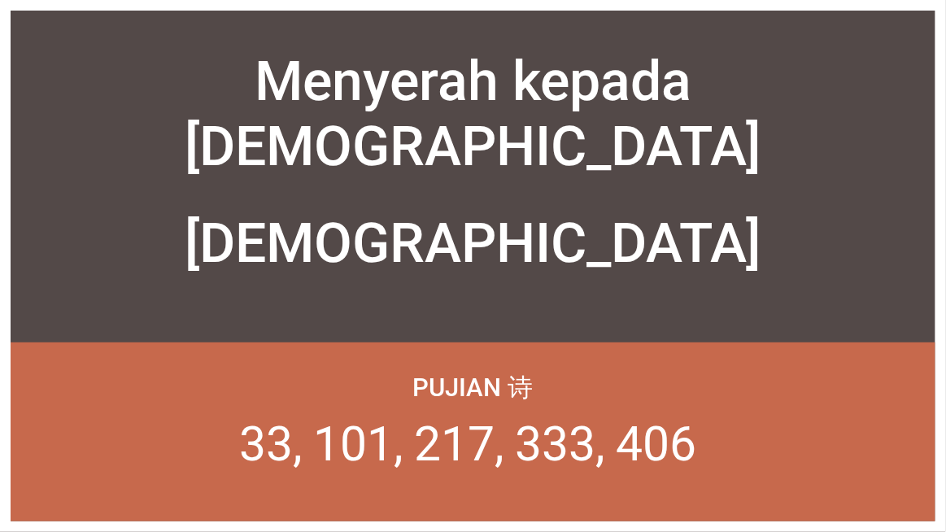 This screenshot has height=532, width=946. What do you see at coordinates (560, 443) in the screenshot?
I see `li: 333` at bounding box center [560, 443].